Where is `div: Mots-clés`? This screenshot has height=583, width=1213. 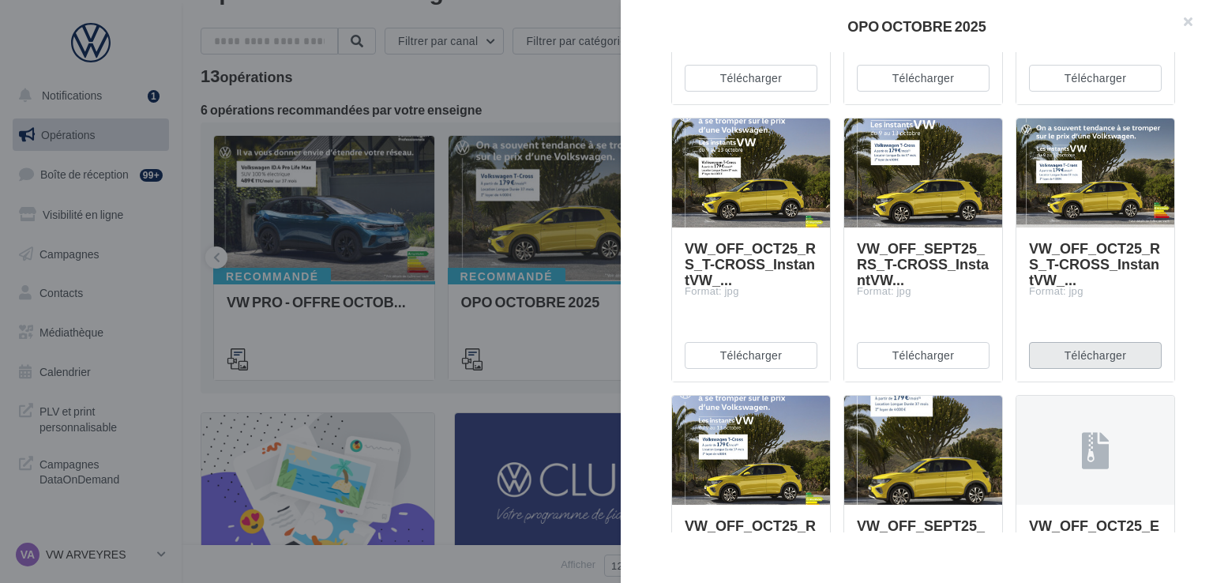
div: Mots-clés is located at coordinates (219, 98).